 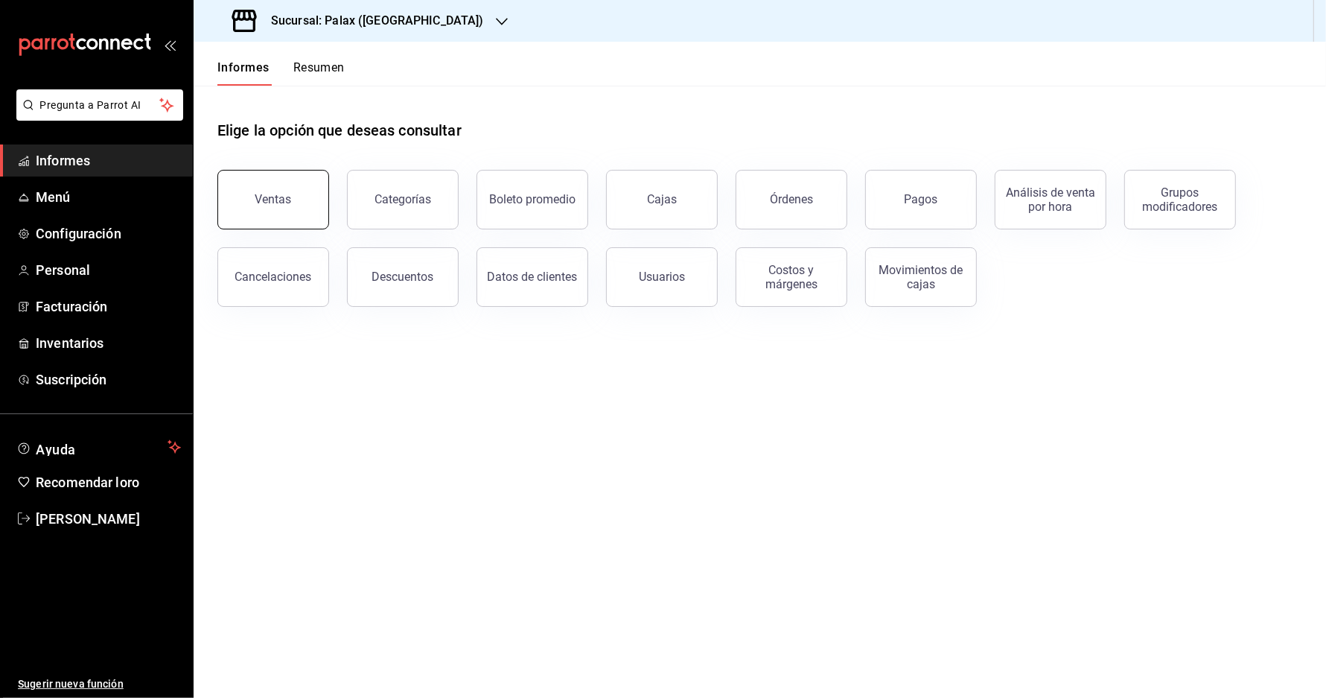 I want to click on font: Sugerir nueva función, so click(x=71, y=684).